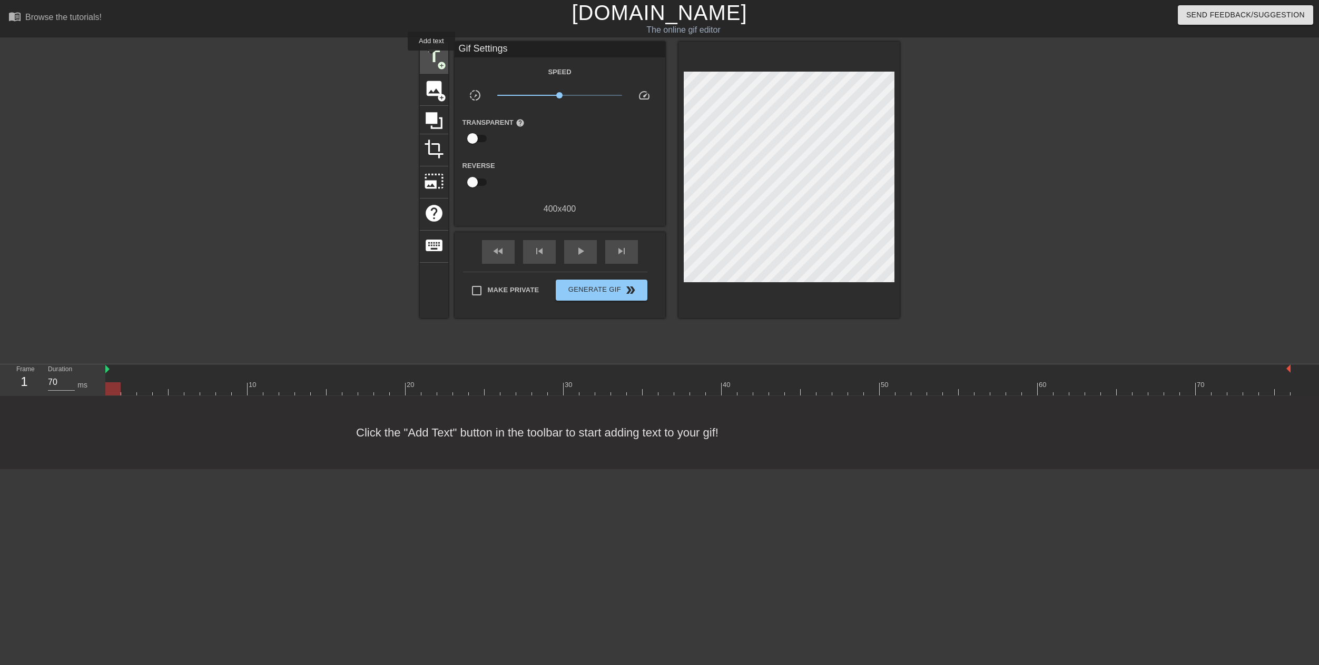  I want to click on span: Make Private, so click(514, 290).